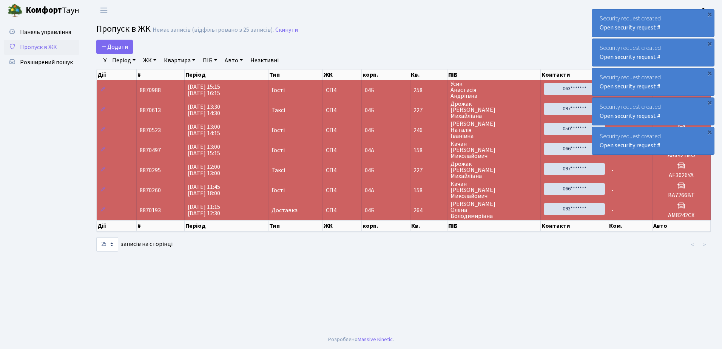 The height and width of the screenshot is (349, 722). I want to click on span: 8870295, so click(150, 170).